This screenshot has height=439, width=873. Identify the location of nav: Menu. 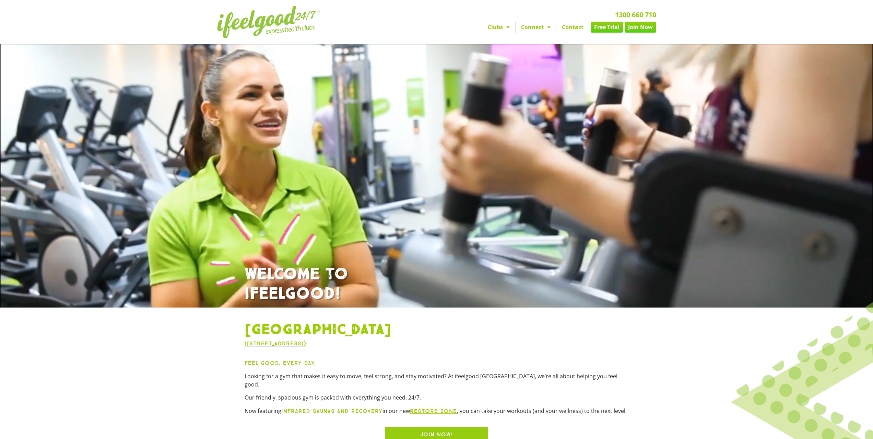
(514, 27).